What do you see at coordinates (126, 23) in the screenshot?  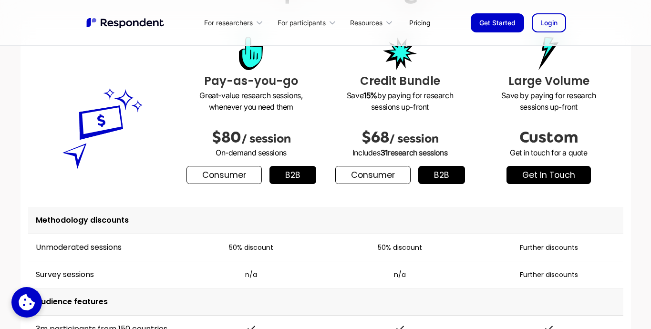 I see `a: home` at bounding box center [126, 23].